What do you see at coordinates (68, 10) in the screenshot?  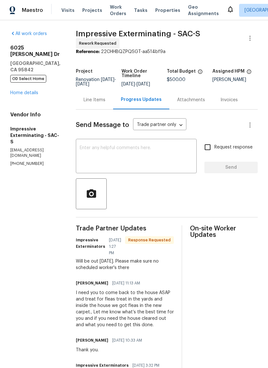 I see `span: Visits` at bounding box center [68, 10].